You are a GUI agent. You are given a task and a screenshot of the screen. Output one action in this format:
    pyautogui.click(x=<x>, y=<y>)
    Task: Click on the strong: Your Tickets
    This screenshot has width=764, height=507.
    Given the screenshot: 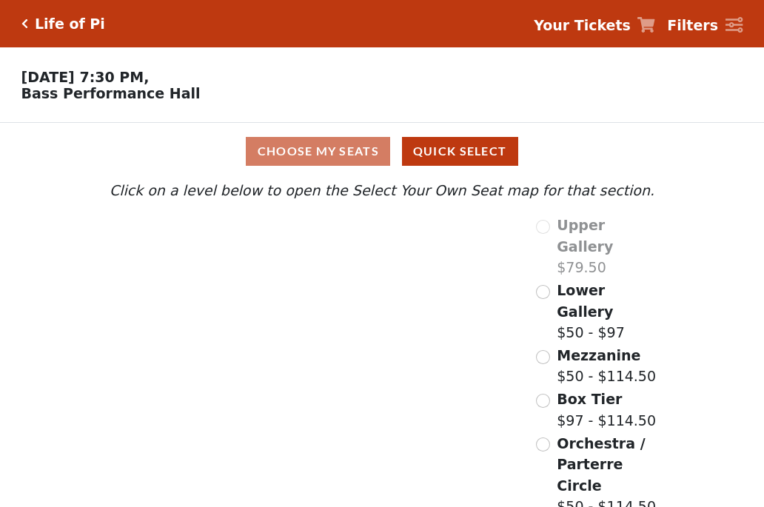 What is the action you would take?
    pyautogui.click(x=582, y=25)
    